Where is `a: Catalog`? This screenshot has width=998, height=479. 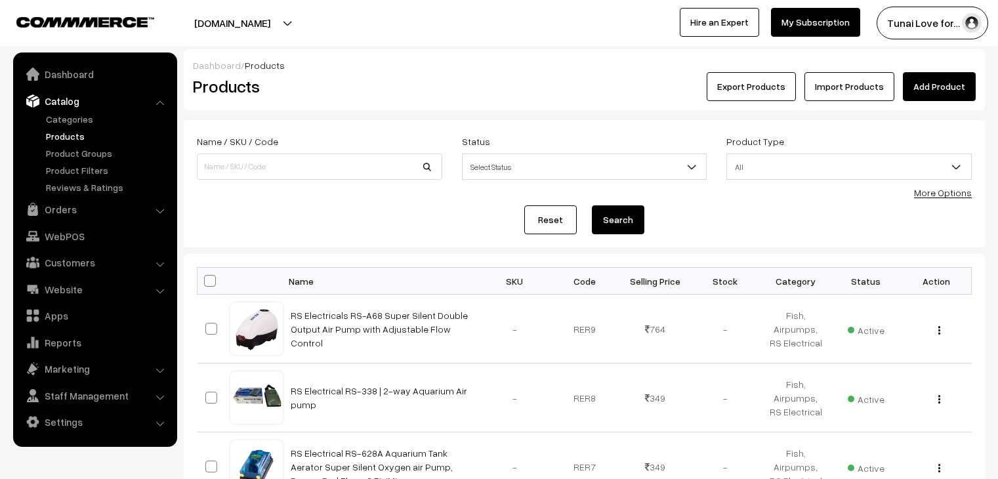 a: Catalog is located at coordinates (94, 101).